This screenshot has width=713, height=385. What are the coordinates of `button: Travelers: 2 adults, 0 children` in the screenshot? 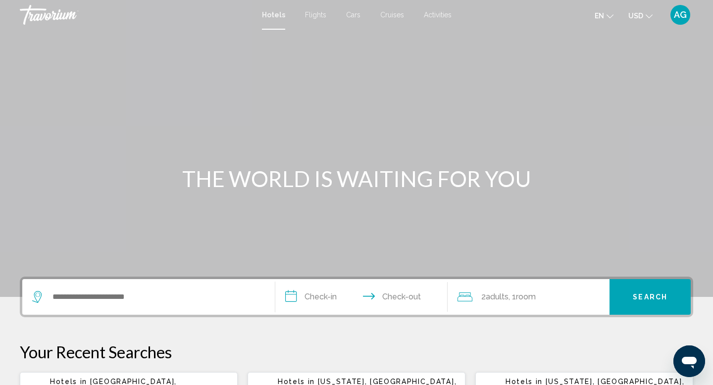 It's located at (529, 297).